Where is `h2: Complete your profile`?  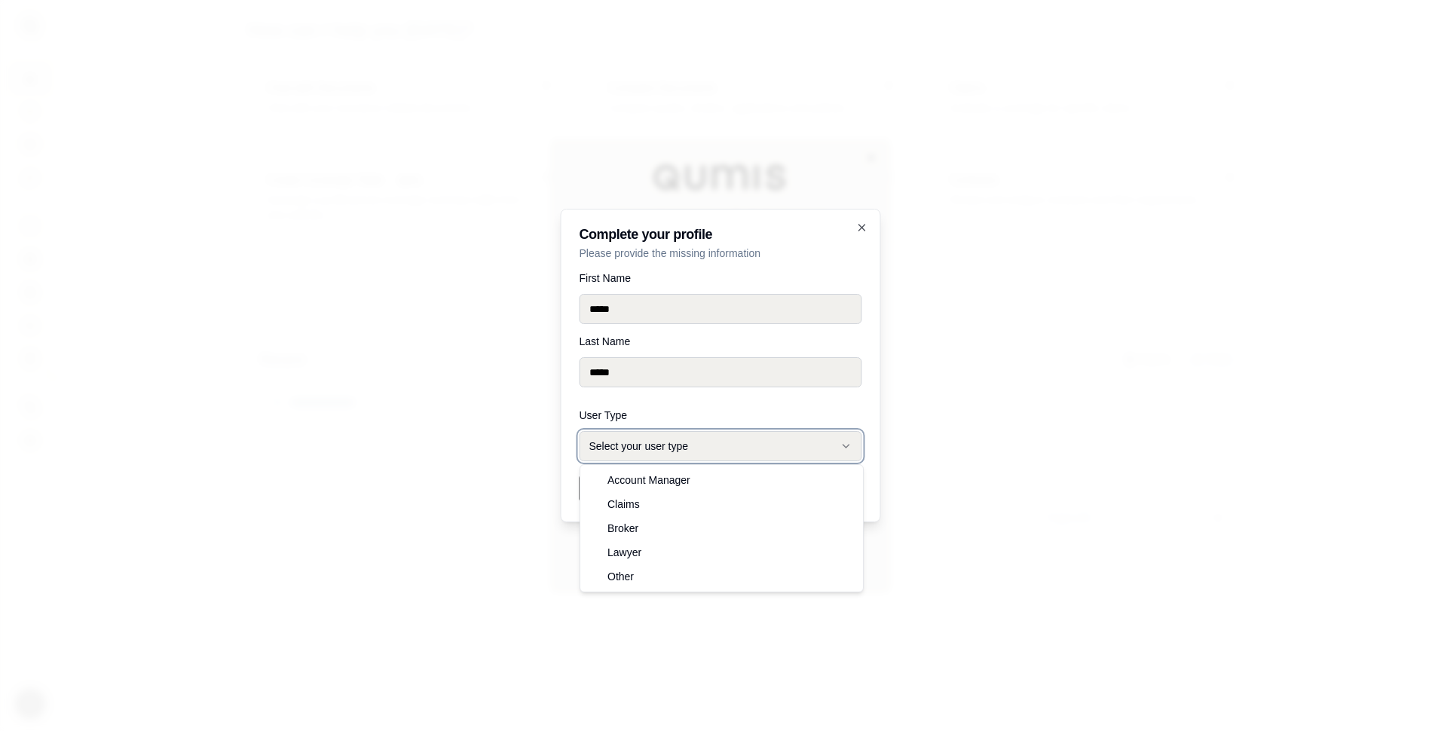
h2: Complete your profile is located at coordinates (720, 234).